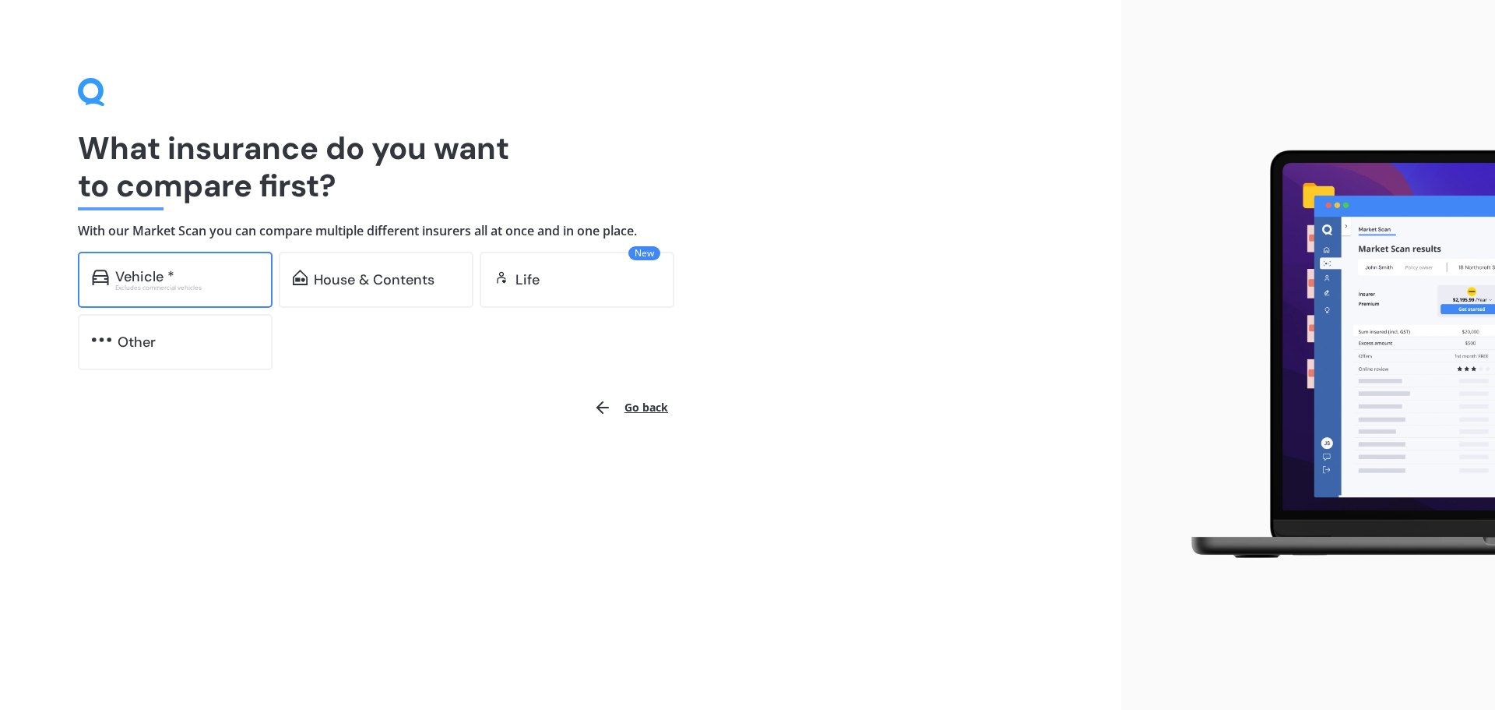  What do you see at coordinates (136, 342) in the screenshot?
I see `div: Other` at bounding box center [136, 342].